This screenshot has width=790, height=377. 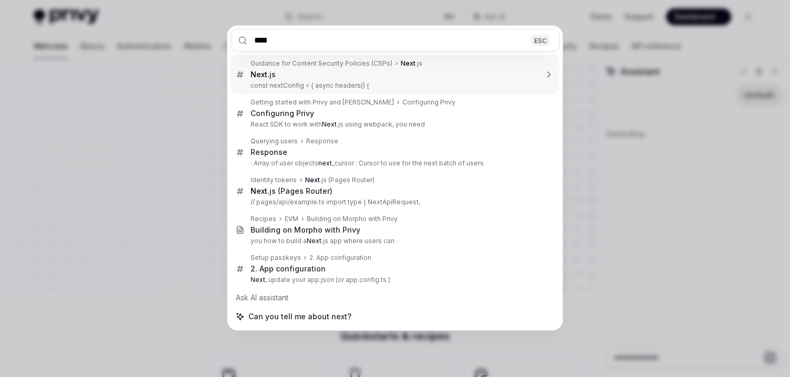 What do you see at coordinates (274, 180) in the screenshot?
I see `div: Identity tokens` at bounding box center [274, 180].